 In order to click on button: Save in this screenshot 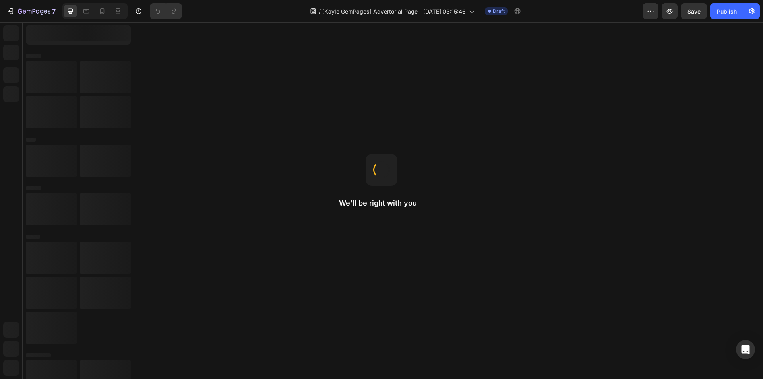, I will do `click(694, 11)`.